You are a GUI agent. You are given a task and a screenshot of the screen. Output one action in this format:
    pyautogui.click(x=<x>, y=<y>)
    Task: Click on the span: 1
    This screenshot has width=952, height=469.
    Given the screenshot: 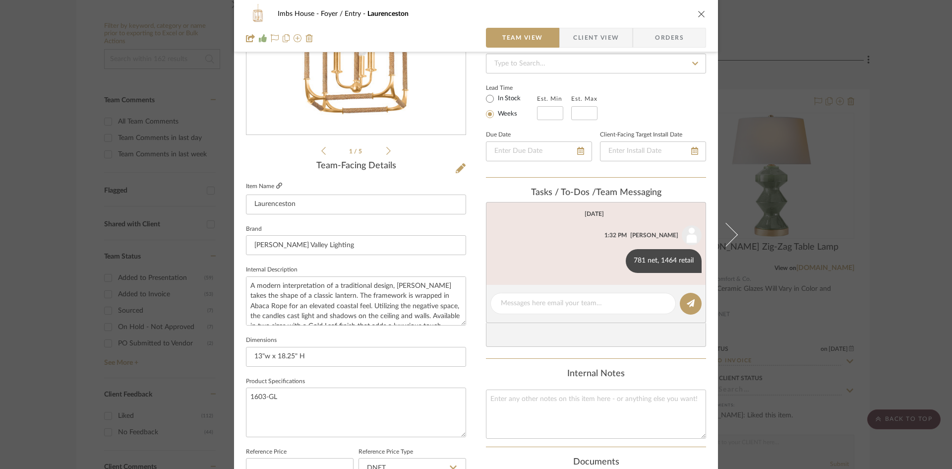 What is the action you would take?
    pyautogui.click(x=352, y=151)
    